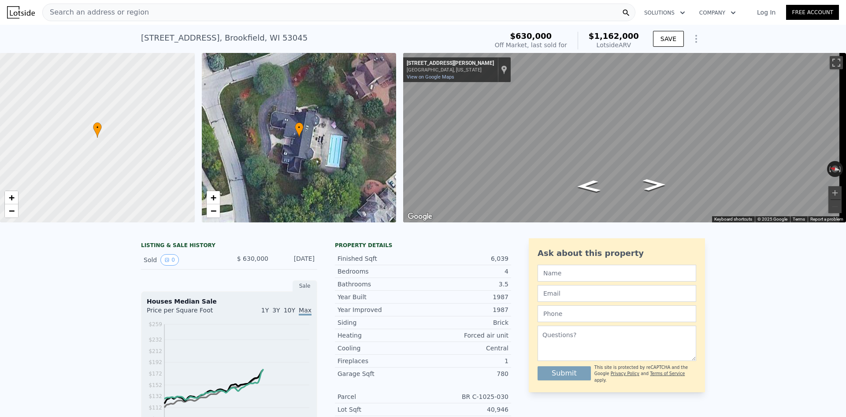  Describe the element at coordinates (276, 310) in the screenshot. I see `span: 3Y` at that location.